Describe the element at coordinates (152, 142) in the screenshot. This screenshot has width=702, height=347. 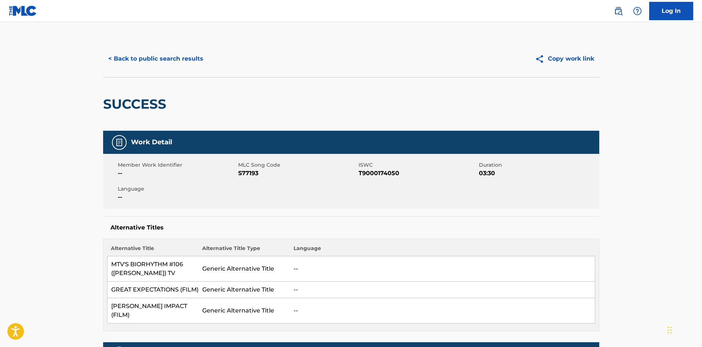
I see `h5: Work Detail` at that location.